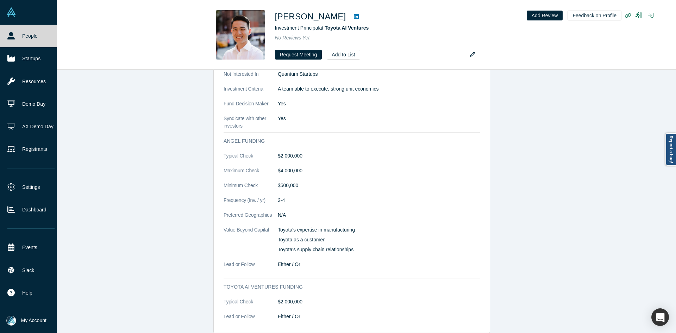 The height and width of the screenshot is (333, 676). What do you see at coordinates (379, 215) in the screenshot?
I see `dd: N/A` at bounding box center [379, 215].